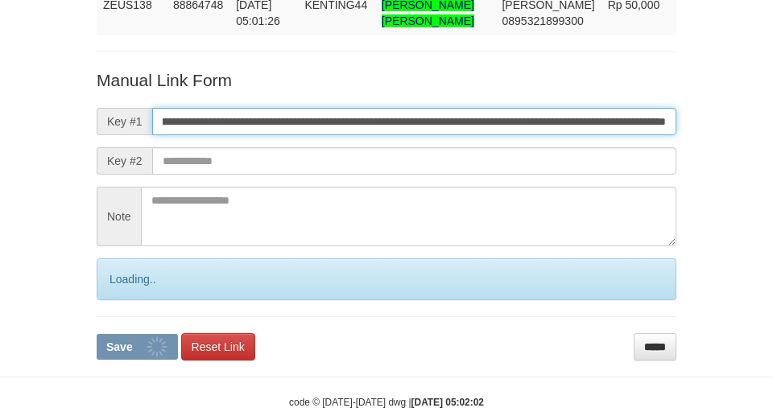  Describe the element at coordinates (386, 80) in the screenshot. I see `p: Manual Link Form` at that location.